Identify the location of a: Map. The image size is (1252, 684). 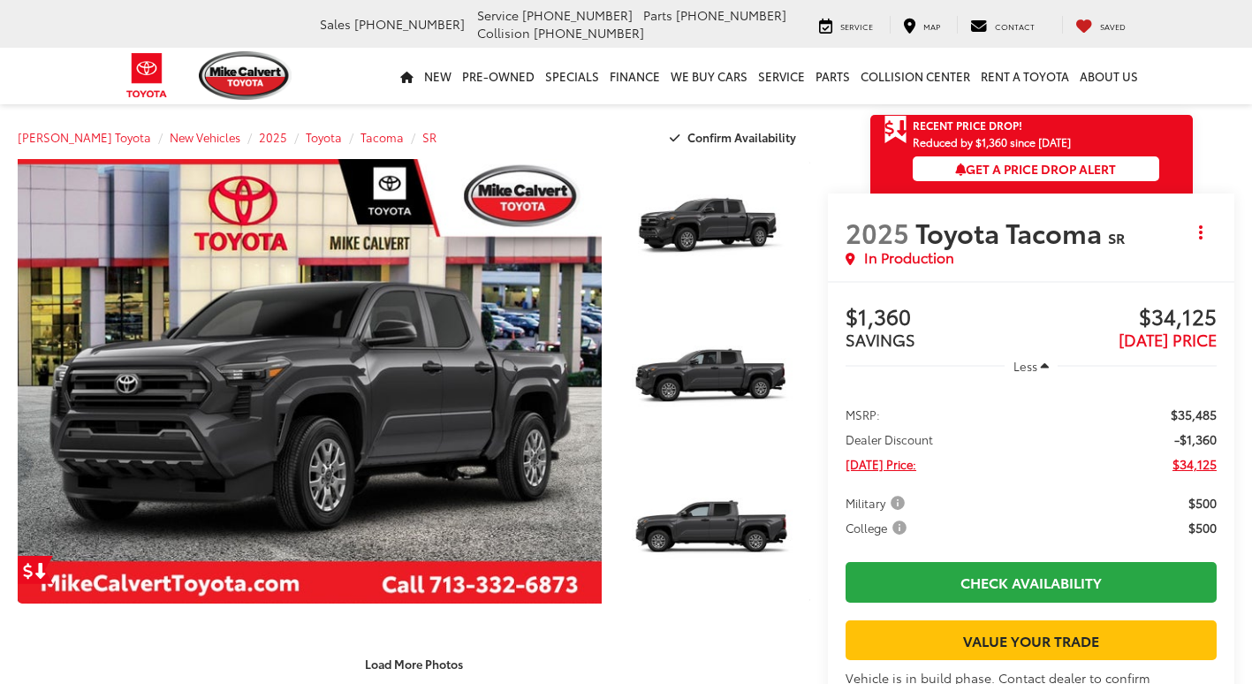
(921, 25).